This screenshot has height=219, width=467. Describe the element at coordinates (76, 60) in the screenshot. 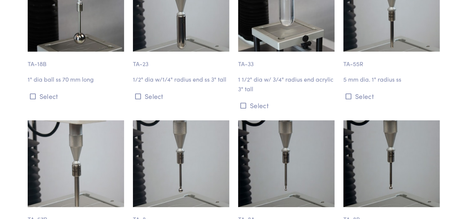

I see `p: TA-18B` at that location.